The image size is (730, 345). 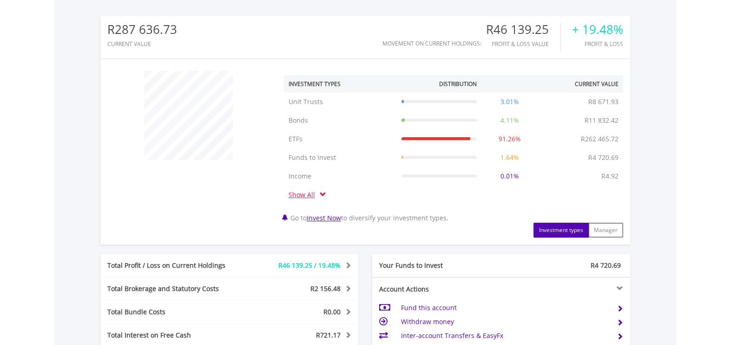 What do you see at coordinates (505, 308) in the screenshot?
I see `td: Fund this account` at bounding box center [505, 308].